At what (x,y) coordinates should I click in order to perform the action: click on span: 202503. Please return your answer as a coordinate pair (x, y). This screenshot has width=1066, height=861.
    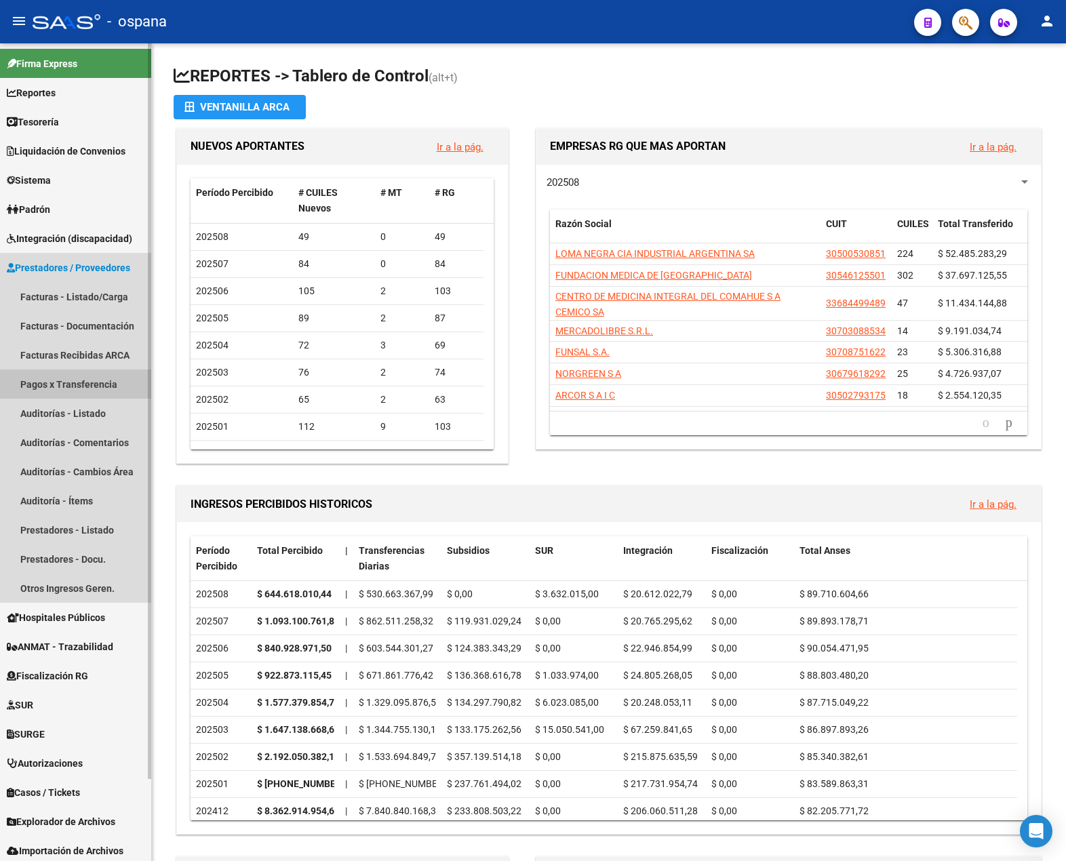
    Looking at the image, I should click on (212, 372).